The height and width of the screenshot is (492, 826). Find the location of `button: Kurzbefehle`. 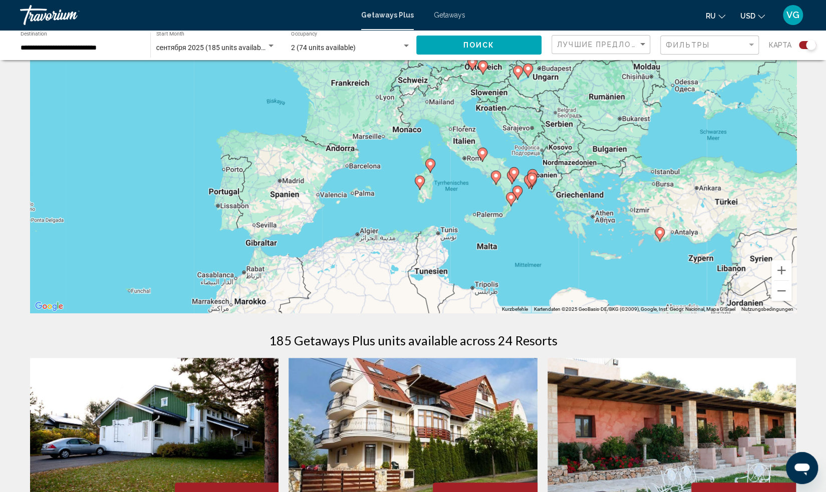

button: Kurzbefehle is located at coordinates (515, 310).